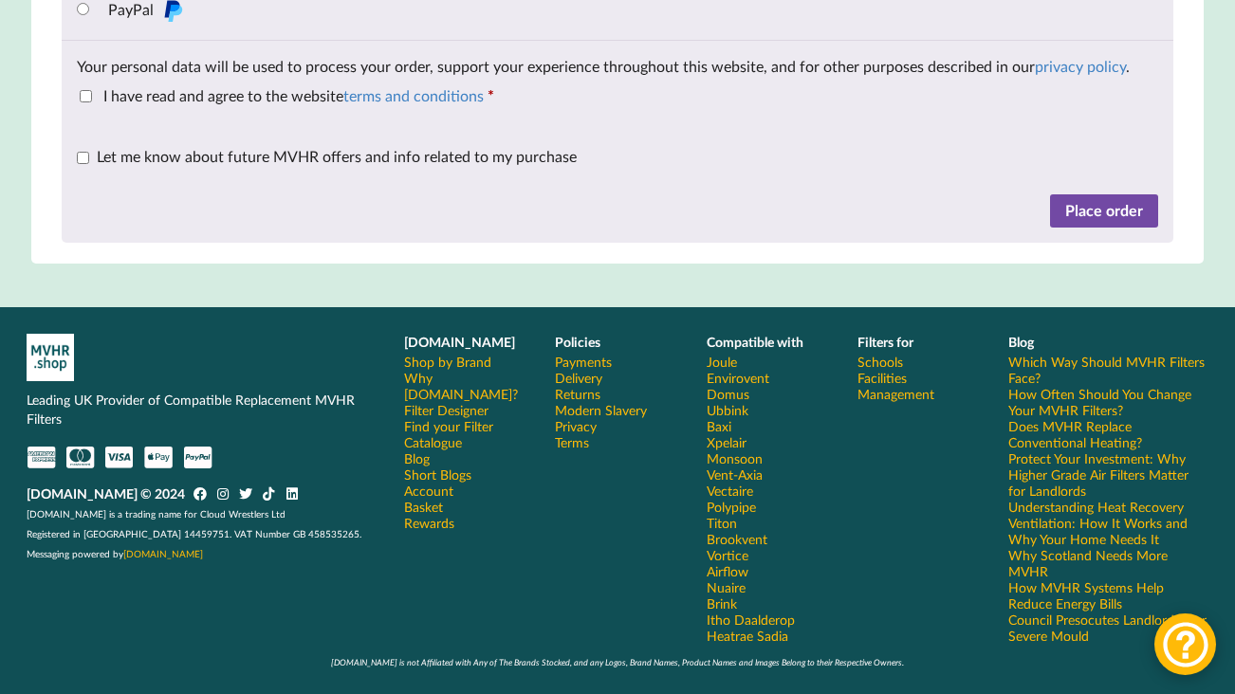  What do you see at coordinates (755, 342) in the screenshot?
I see `b: Compatible with` at bounding box center [755, 342].